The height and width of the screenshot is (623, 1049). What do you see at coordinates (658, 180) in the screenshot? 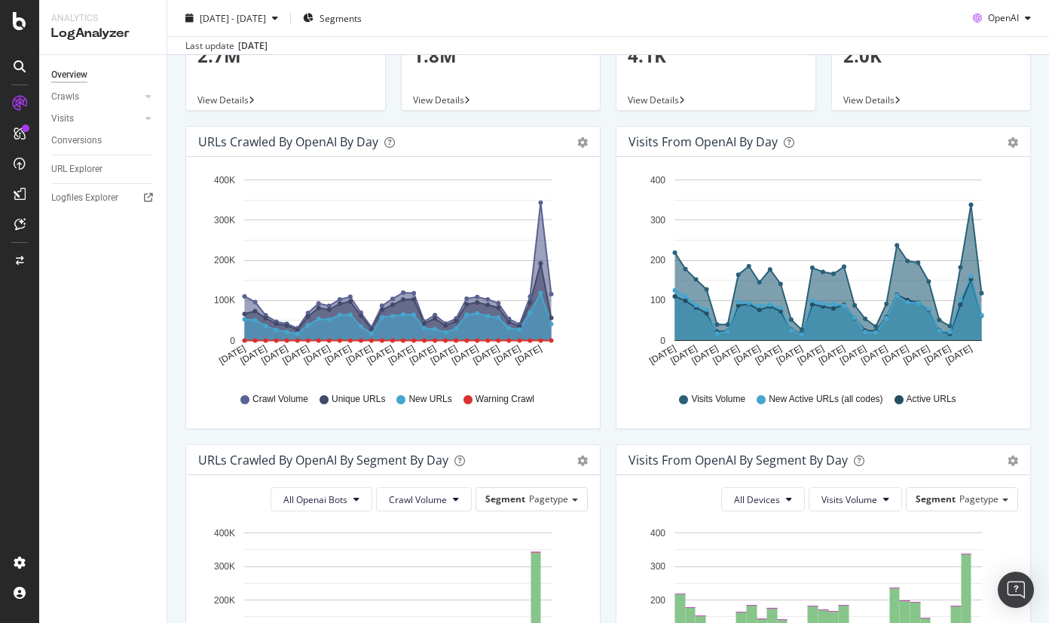
I see `text: 400` at bounding box center [658, 180].